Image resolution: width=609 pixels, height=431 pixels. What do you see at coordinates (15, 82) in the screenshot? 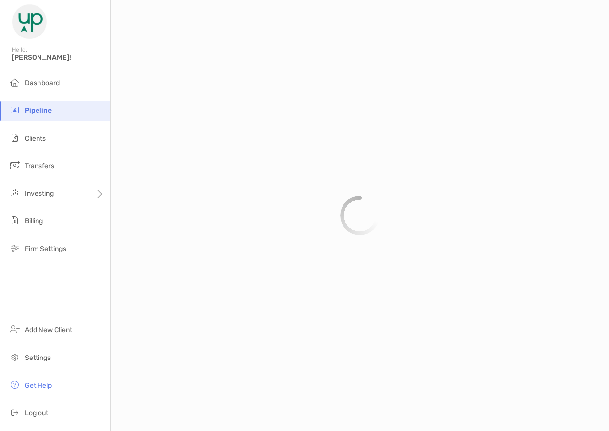
I see `img: dashboard icon` at bounding box center [15, 82].